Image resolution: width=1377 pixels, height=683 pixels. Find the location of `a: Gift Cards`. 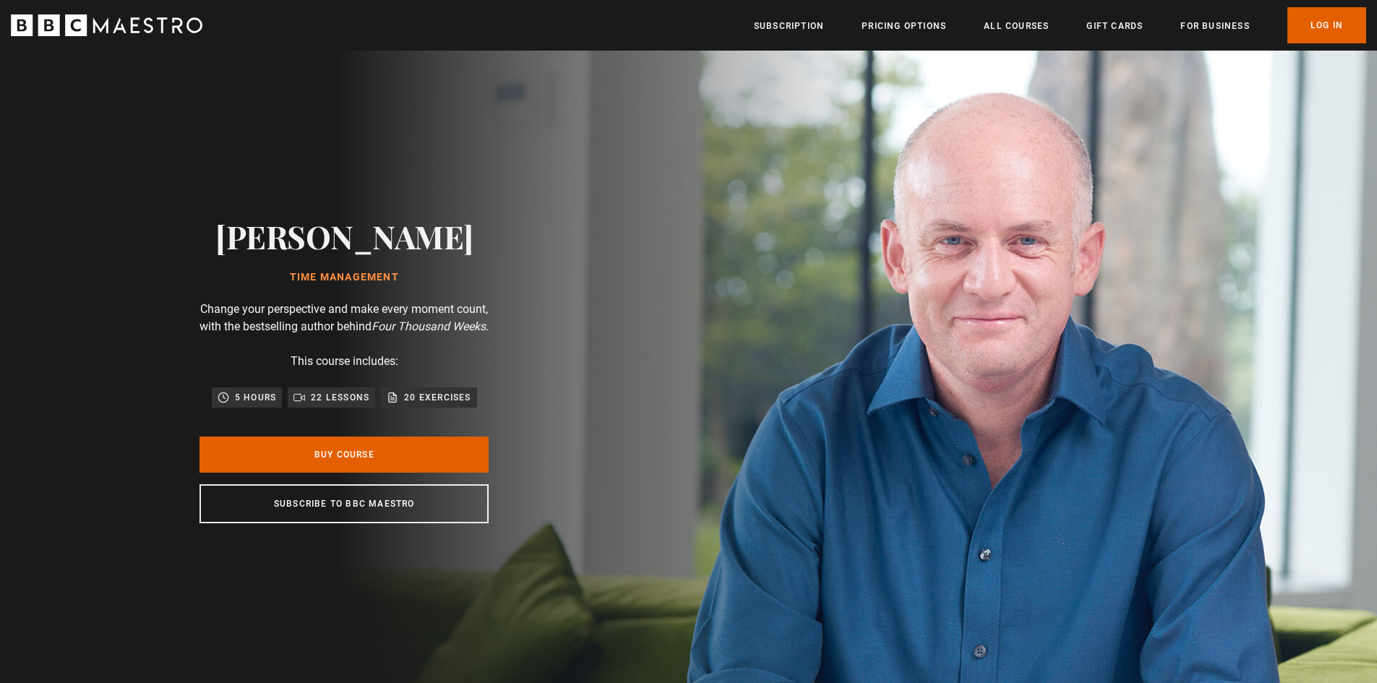

a: Gift Cards is located at coordinates (1115, 26).